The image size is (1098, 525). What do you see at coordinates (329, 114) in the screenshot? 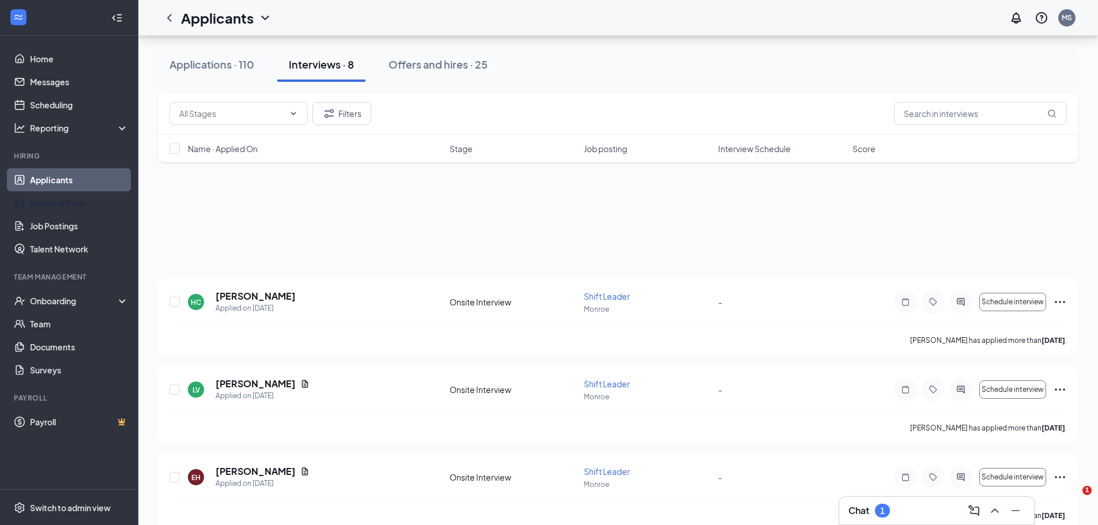
I see `svg: Filter` at bounding box center [329, 114].